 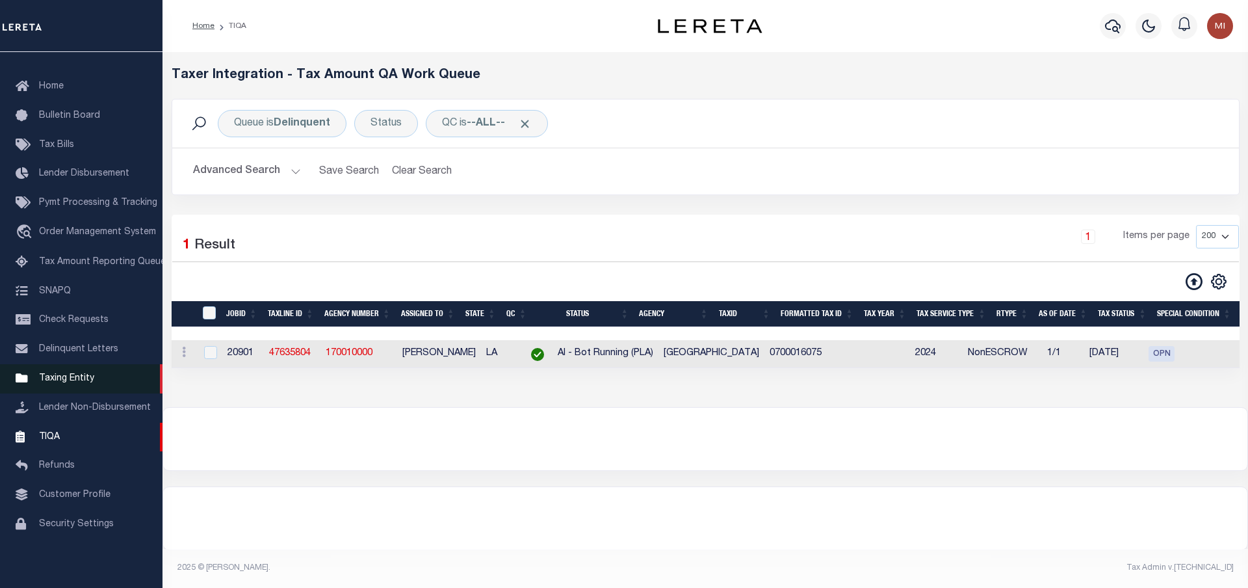 I want to click on i: travel_explore, so click(x=26, y=233).